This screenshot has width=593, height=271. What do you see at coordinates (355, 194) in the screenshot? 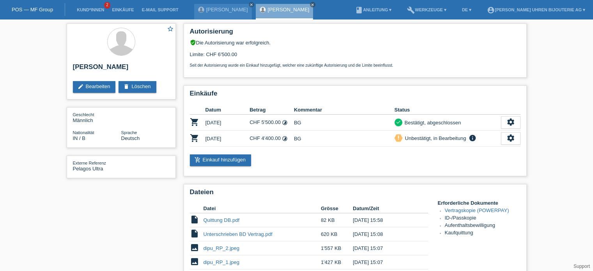
I see `h2: Dateien` at bounding box center [355, 194].